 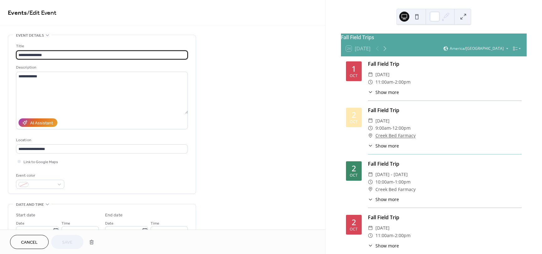 I want to click on span: Event details, so click(x=30, y=35).